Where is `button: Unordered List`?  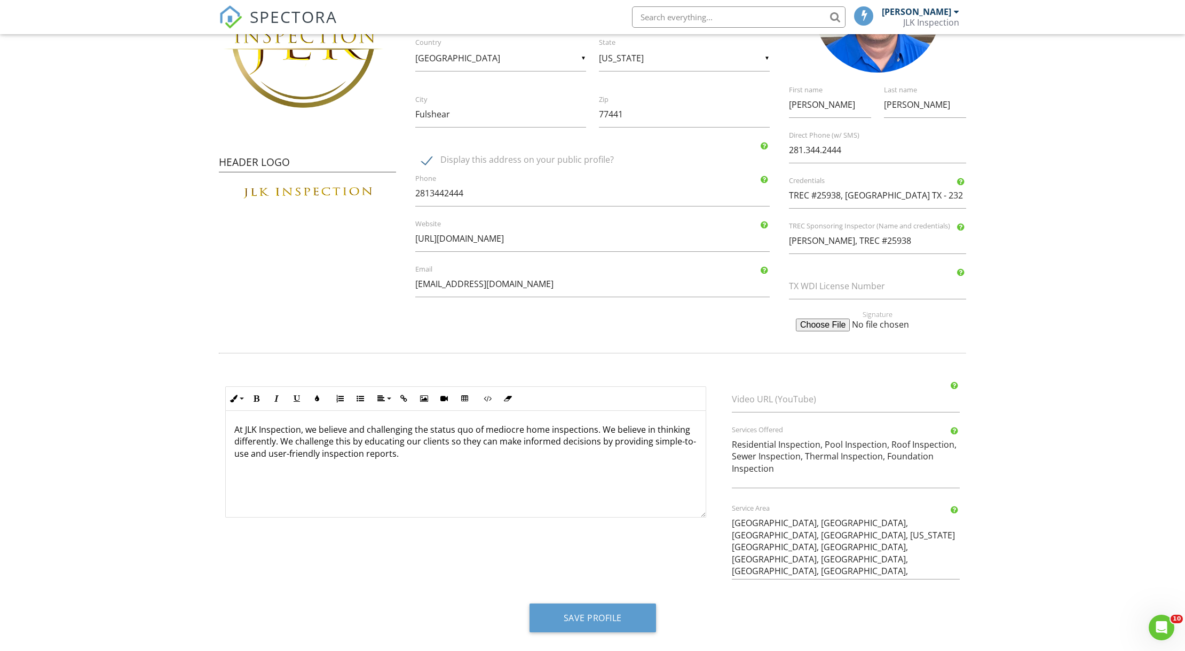 button: Unordered List is located at coordinates (360, 399).